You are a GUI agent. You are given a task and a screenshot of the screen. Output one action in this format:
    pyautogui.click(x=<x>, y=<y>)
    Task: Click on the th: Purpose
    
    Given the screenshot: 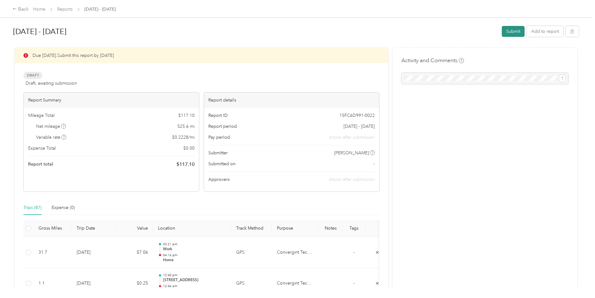 What is the action you would take?
    pyautogui.click(x=295, y=229)
    